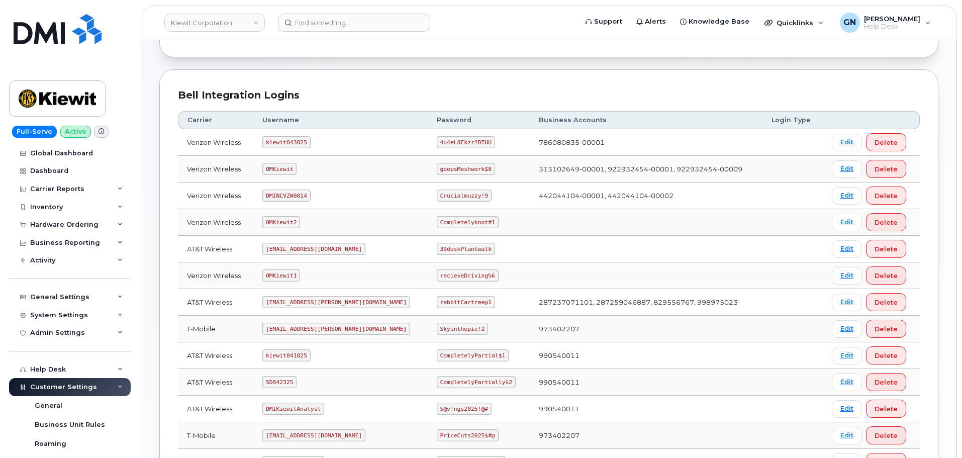 This screenshot has width=962, height=458. I want to click on td: 786080835-00001, so click(646, 142).